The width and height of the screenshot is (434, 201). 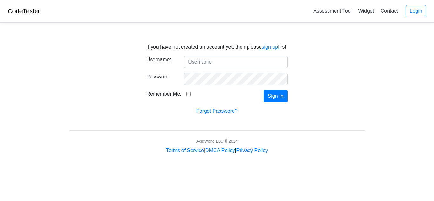 I want to click on label: Password:, so click(x=161, y=78).